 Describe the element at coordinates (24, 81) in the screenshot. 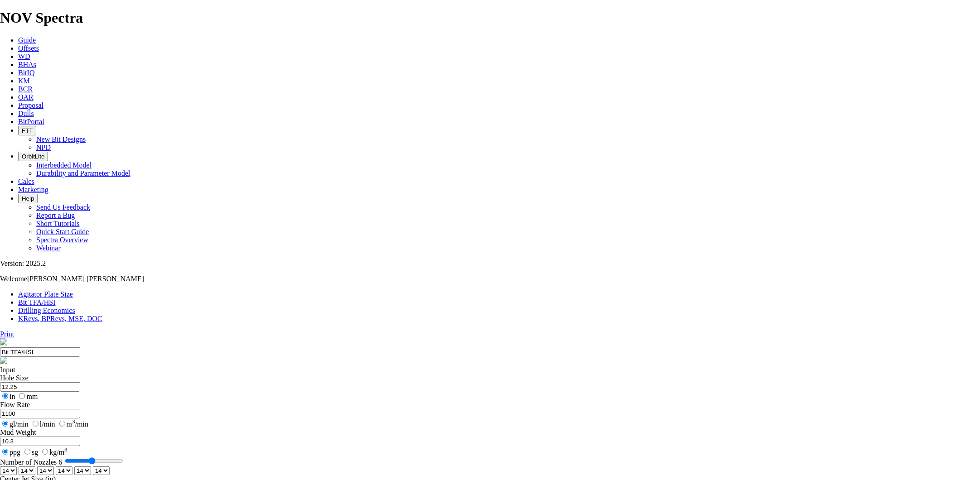

I see `a: KM` at that location.